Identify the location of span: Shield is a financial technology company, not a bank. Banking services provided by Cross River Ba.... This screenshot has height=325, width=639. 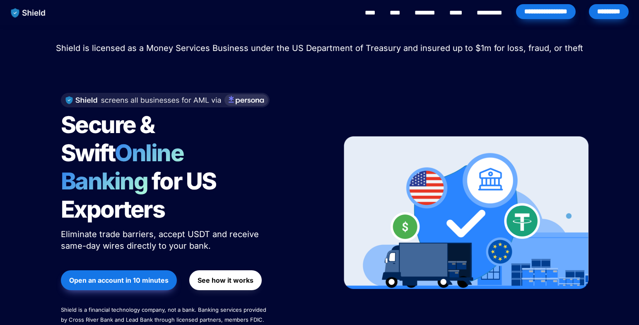
(164, 314).